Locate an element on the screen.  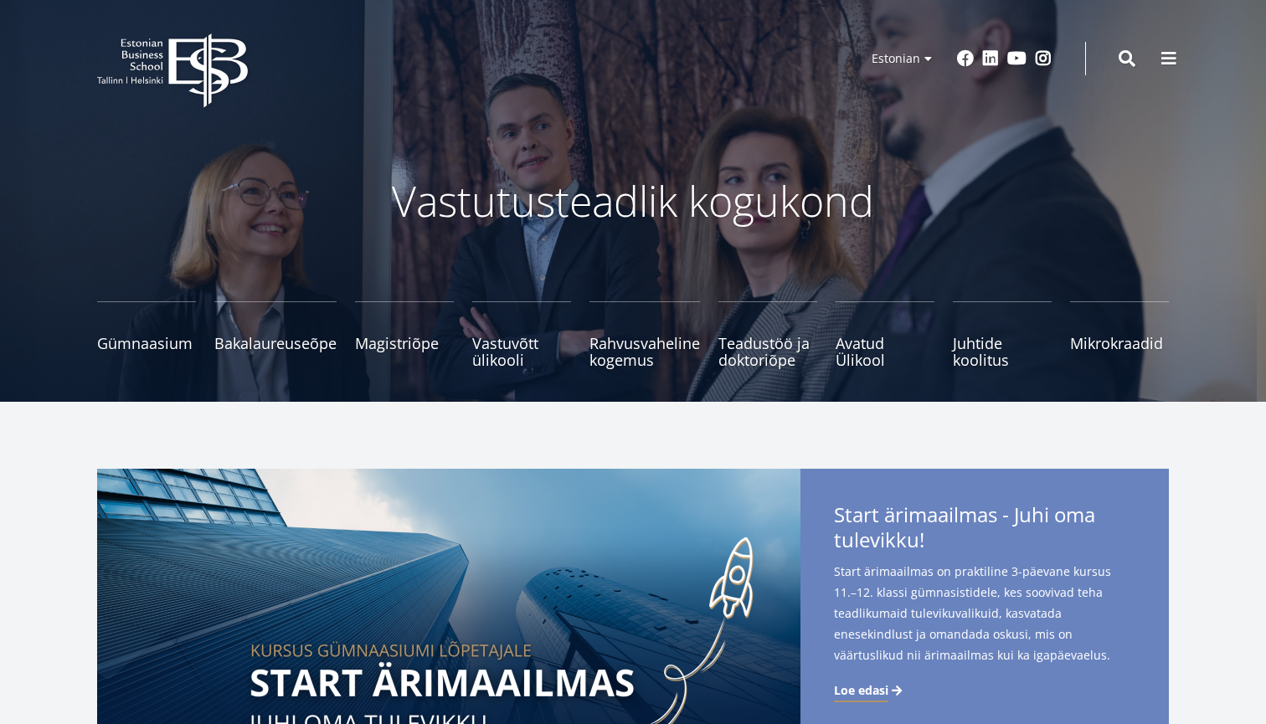
p: Vastutusteadlik kogukond is located at coordinates (633, 201).